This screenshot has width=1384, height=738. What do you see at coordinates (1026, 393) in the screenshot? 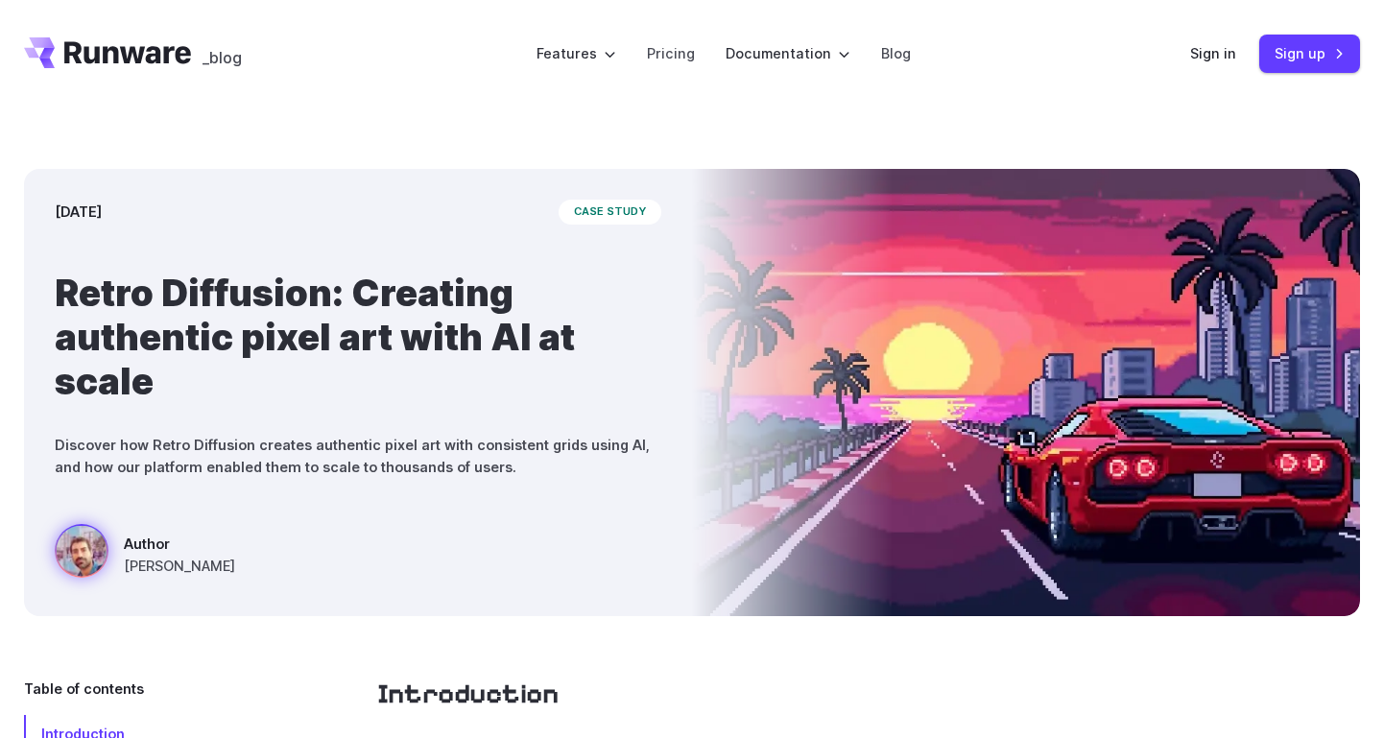
I see `img: a red sports car on a futuristic highway with a sunset and city skyline in the background, styled...` at bounding box center [1026, 393].